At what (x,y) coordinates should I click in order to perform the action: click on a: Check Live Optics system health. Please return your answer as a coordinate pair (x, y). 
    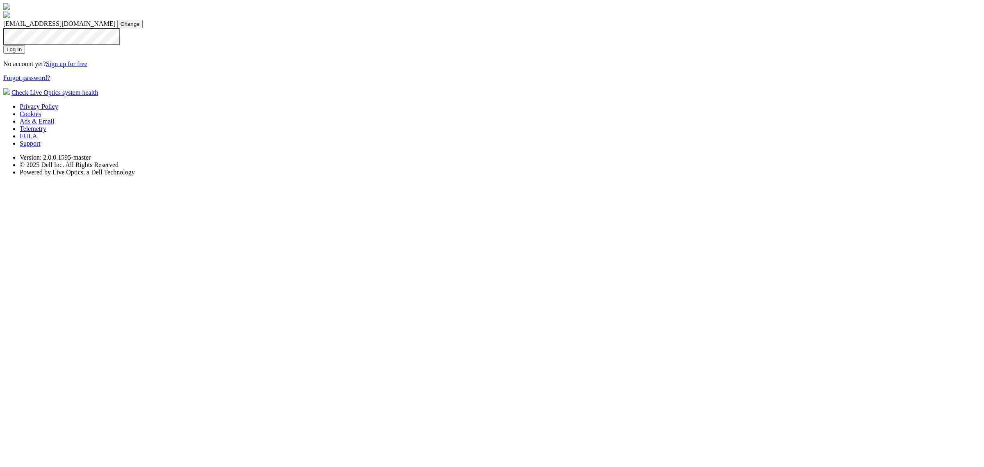
    Looking at the image, I should click on (55, 92).